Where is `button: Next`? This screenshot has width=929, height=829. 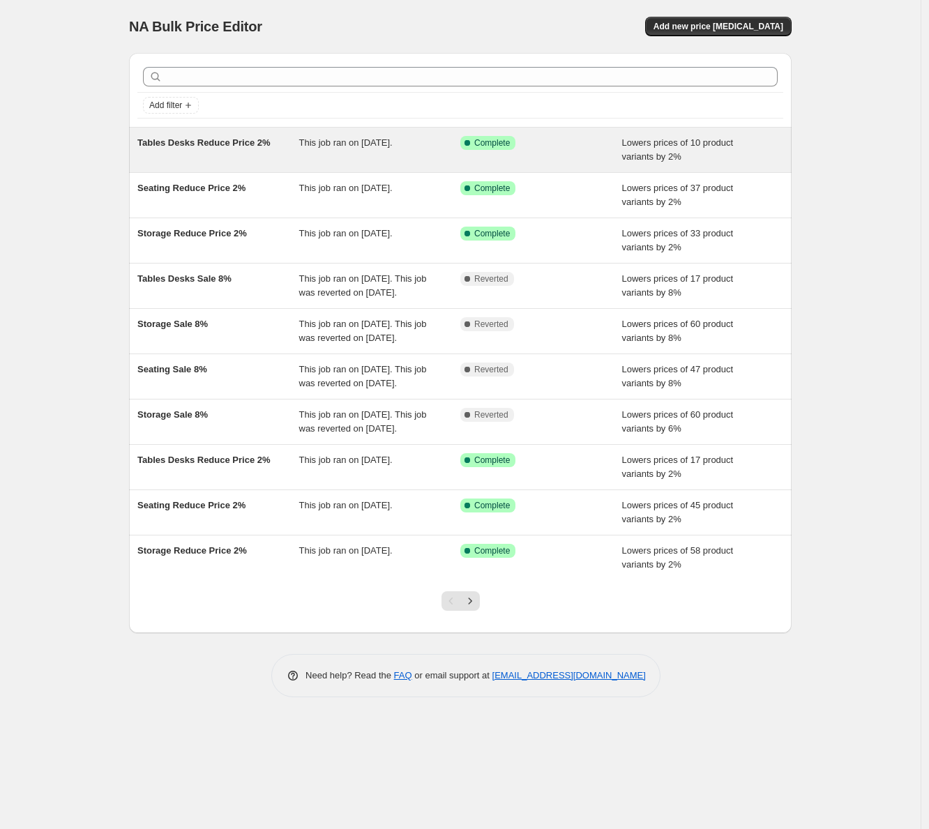
button: Next is located at coordinates (470, 601).